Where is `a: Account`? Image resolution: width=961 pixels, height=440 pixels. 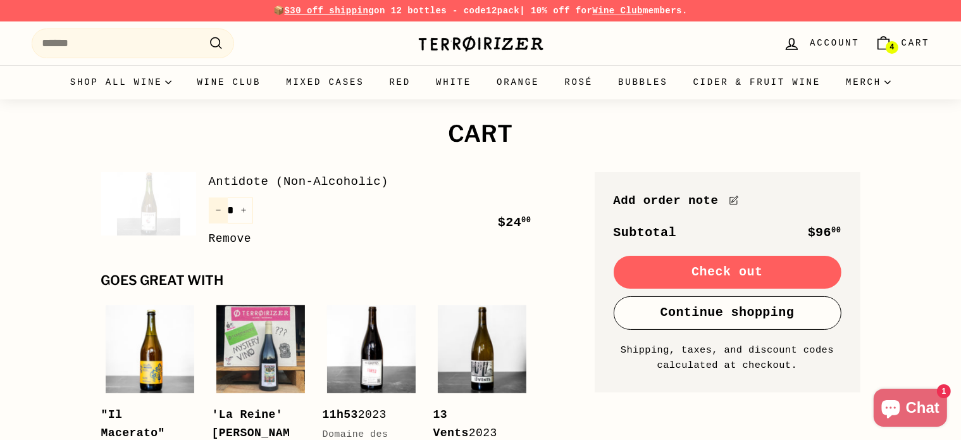
a: Account is located at coordinates (821, 43).